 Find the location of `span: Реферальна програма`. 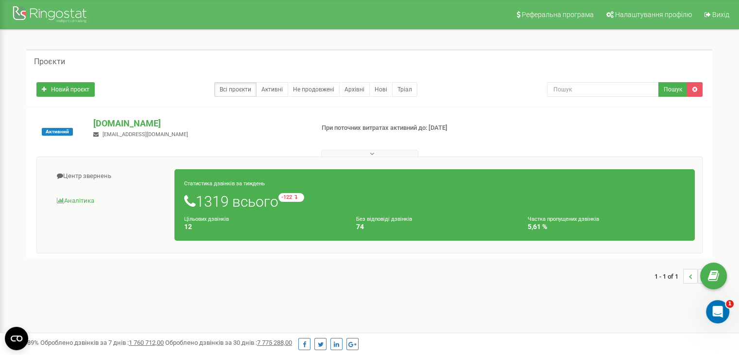

span: Реферальна програма is located at coordinates (558, 15).